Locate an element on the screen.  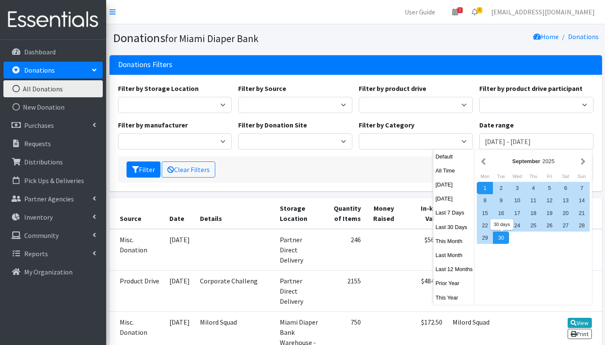
div: 30 is located at coordinates (501, 237).